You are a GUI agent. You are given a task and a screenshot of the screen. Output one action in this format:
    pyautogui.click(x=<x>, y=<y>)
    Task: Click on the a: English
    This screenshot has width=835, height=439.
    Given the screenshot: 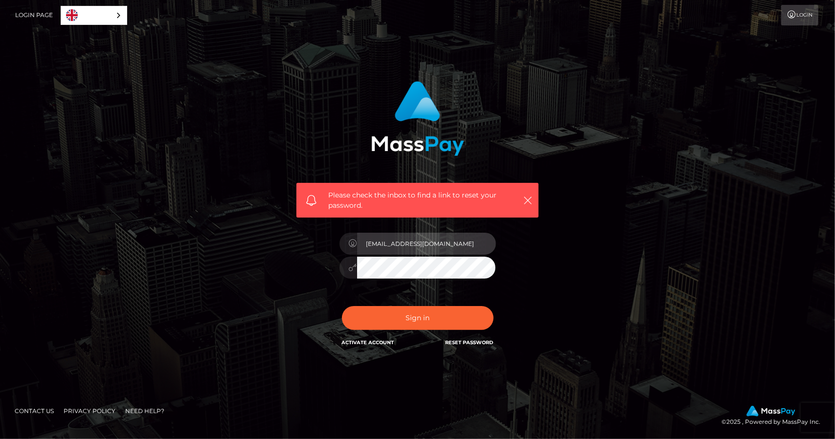 What is the action you would take?
    pyautogui.click(x=94, y=15)
    